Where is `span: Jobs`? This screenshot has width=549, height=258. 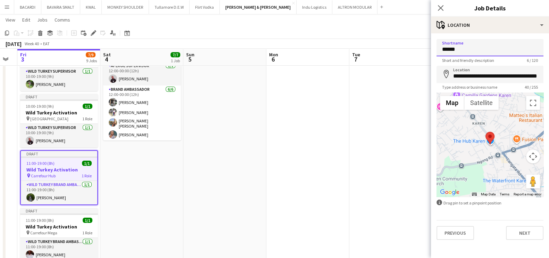 span: Jobs is located at coordinates (42, 20).